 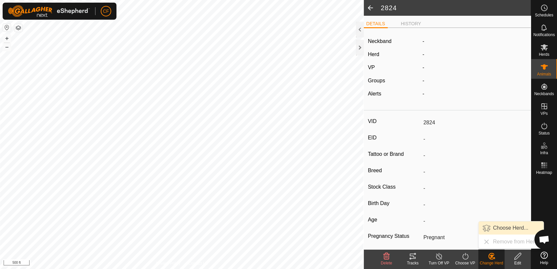 What do you see at coordinates (465, 263) in the screenshot?
I see `div: Choose VP` at bounding box center [465, 263].